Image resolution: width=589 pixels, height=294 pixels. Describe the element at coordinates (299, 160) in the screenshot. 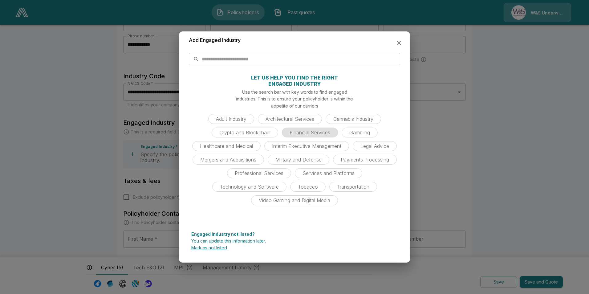

I see `span: Military and Defense` at that location.